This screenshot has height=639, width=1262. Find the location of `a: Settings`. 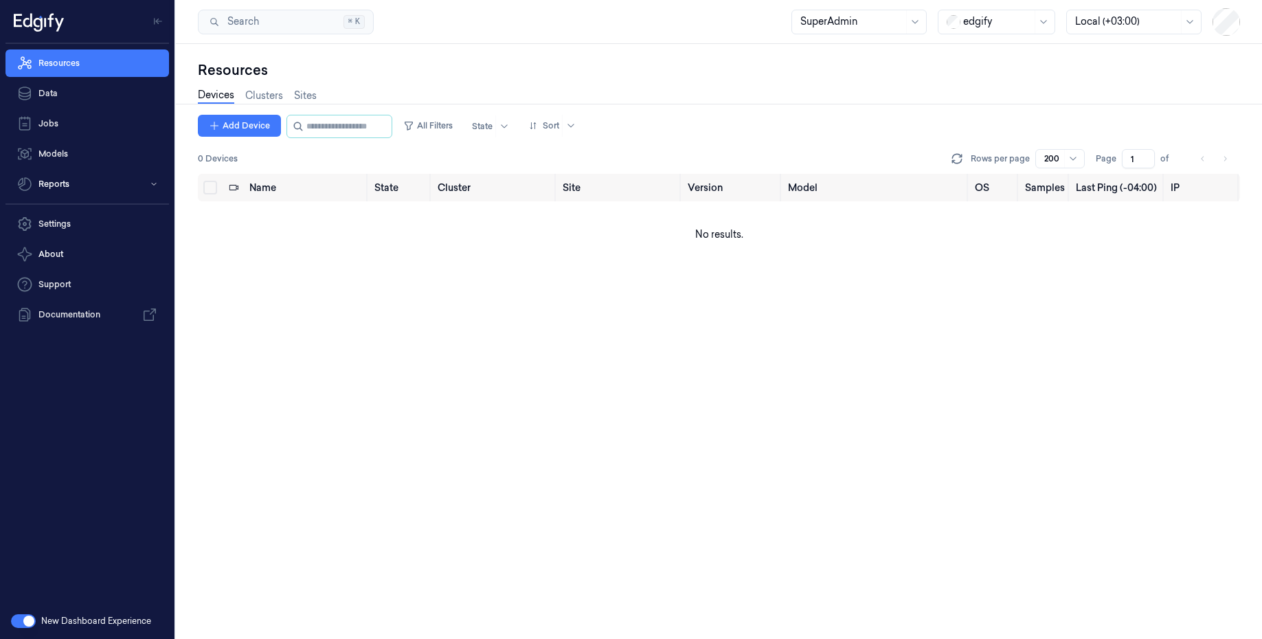

a: Settings is located at coordinates (87, 224).